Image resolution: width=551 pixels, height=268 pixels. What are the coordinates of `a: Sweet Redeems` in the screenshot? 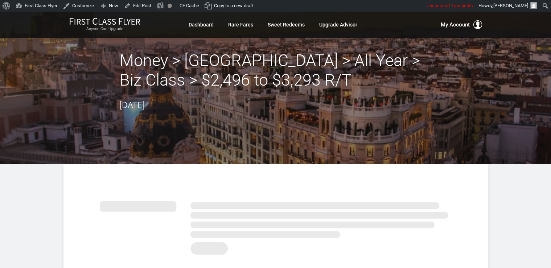 It's located at (286, 25).